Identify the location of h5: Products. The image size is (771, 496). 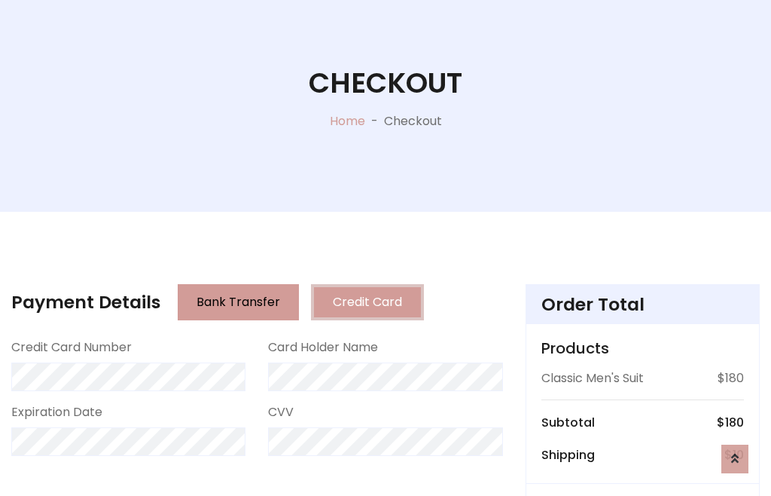
(642, 348).